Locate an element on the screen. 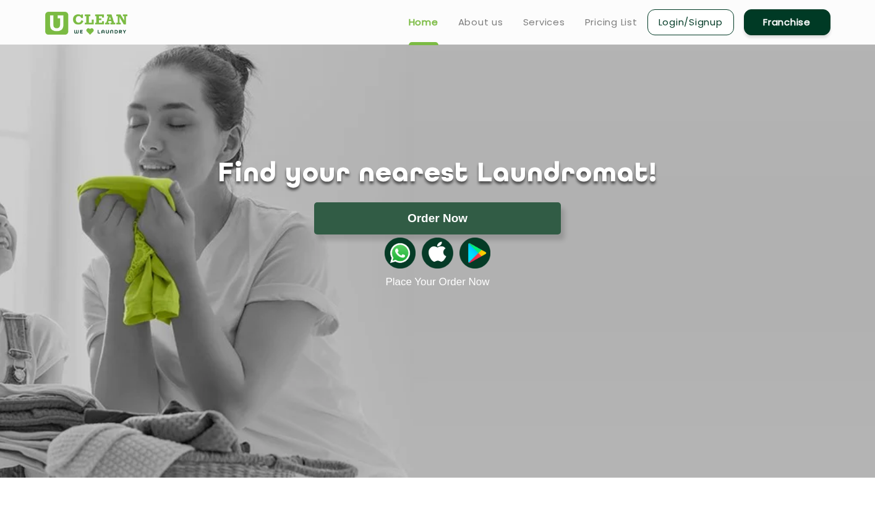 The height and width of the screenshot is (516, 875). a: Home is located at coordinates (424, 22).